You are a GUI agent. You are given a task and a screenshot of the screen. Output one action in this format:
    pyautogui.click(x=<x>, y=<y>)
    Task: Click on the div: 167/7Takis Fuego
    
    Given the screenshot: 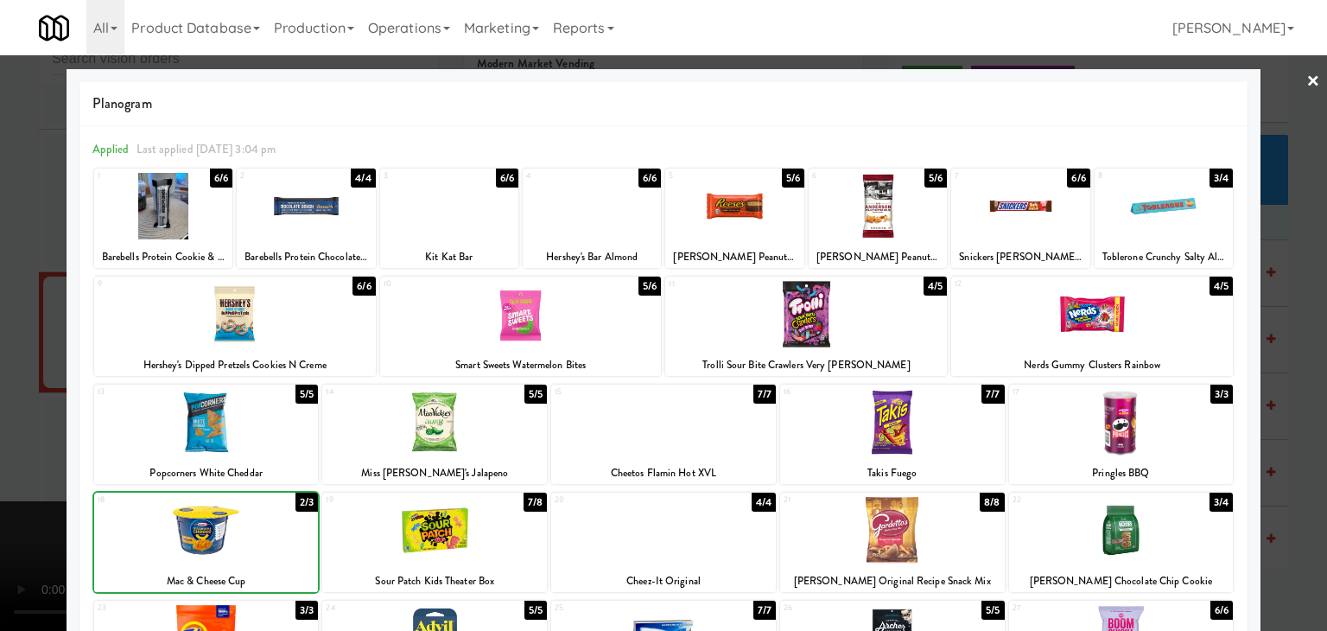 What is the action you would take?
    pyautogui.click(x=893, y=434)
    